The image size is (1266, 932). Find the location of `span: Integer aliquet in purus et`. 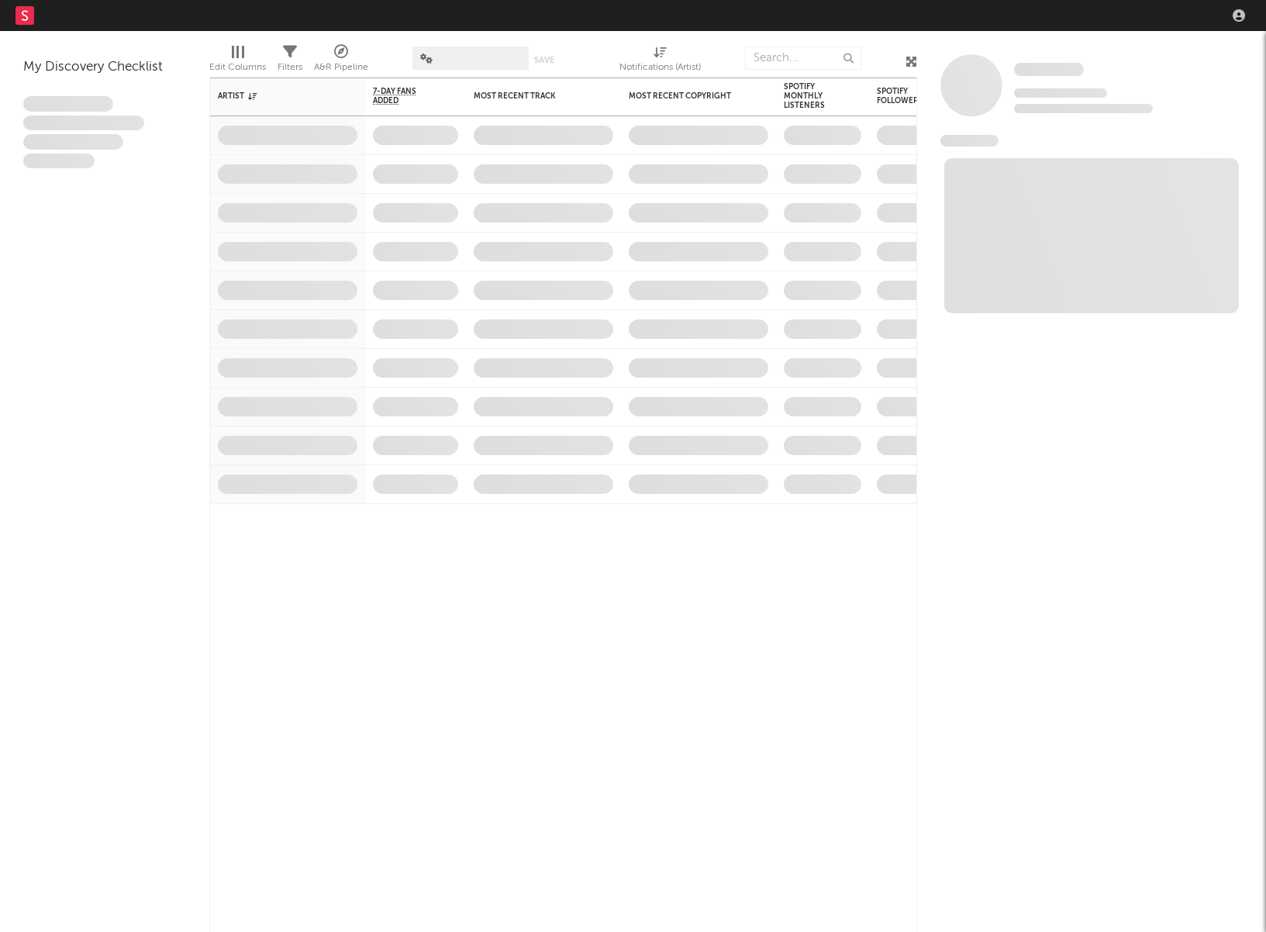

span: Integer aliquet in purus et is located at coordinates (84, 123).